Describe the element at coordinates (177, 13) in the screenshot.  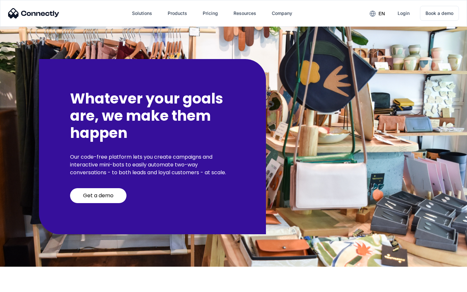
I see `div: Products` at that location.